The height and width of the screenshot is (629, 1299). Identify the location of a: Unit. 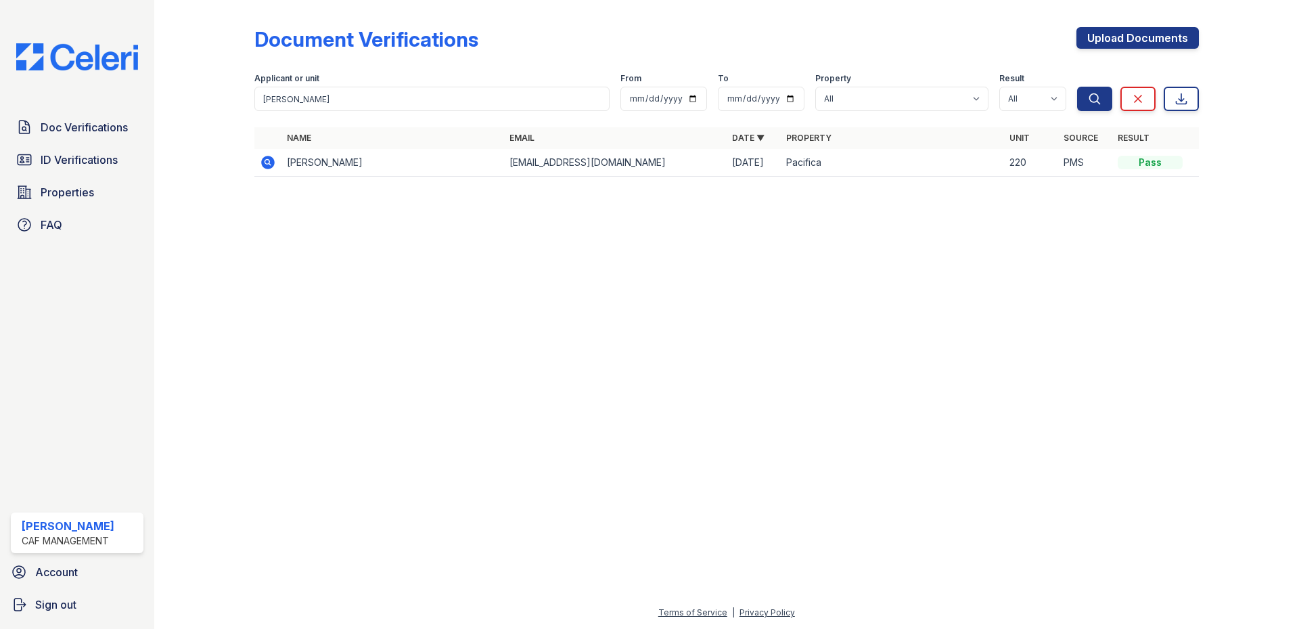
(1020, 137).